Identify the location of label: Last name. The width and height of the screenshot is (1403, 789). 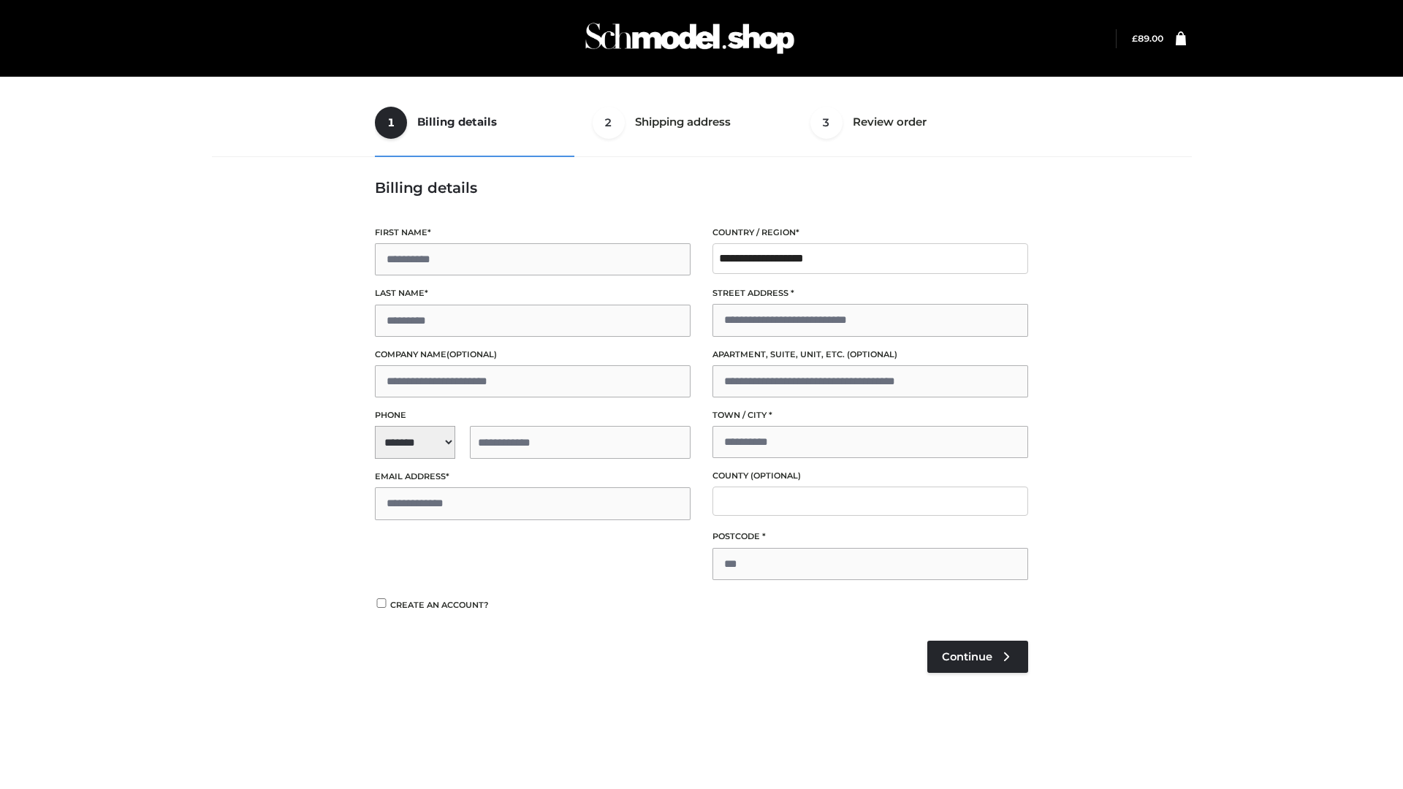
(533, 293).